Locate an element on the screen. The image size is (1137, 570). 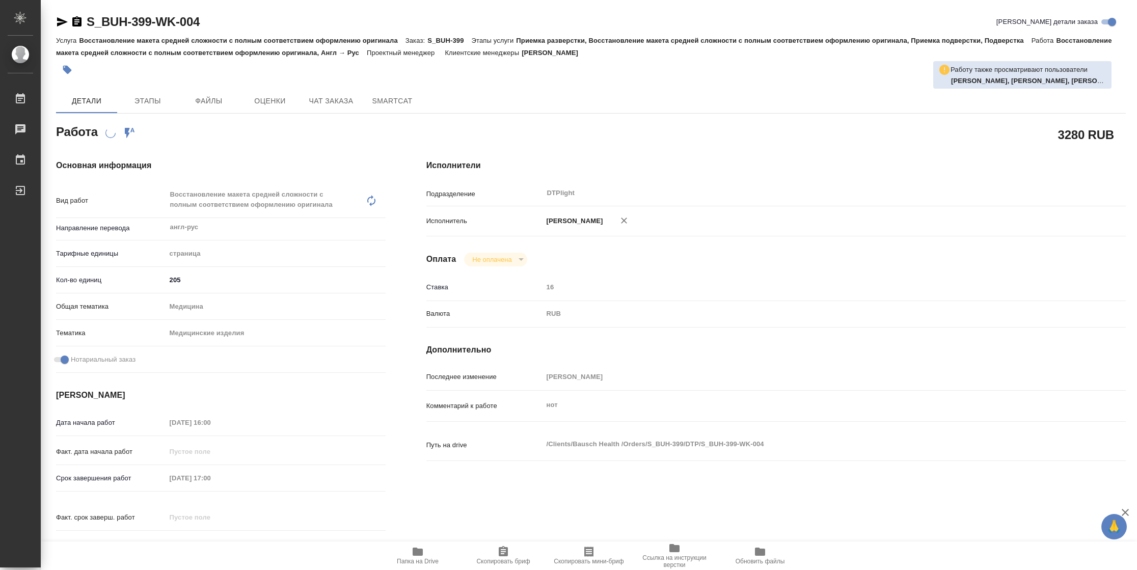
textarea: нот is located at coordinates (805, 405).